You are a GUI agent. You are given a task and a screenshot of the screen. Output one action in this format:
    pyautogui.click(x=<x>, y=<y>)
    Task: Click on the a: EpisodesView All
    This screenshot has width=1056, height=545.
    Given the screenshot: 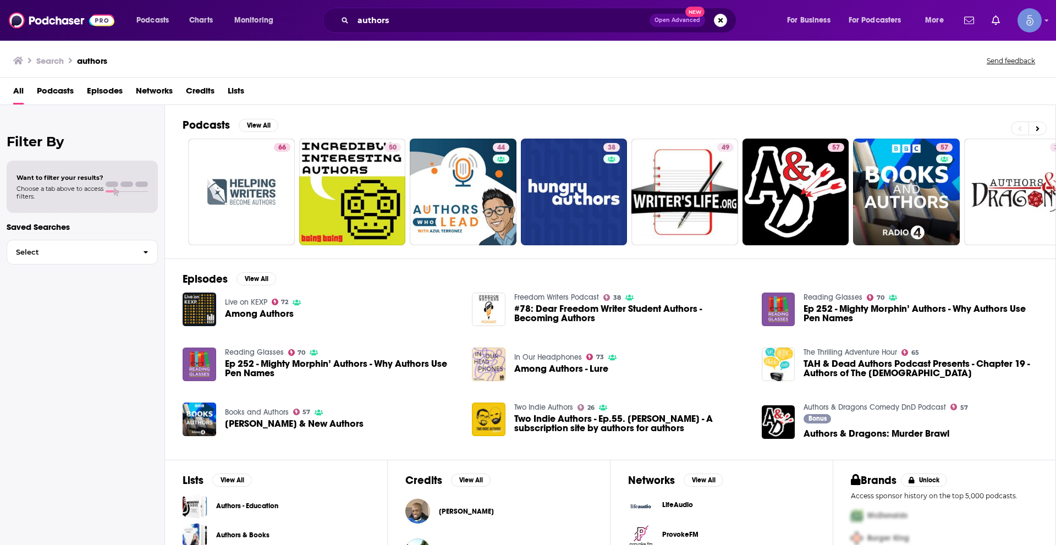 What is the action you would take?
    pyautogui.click(x=229, y=279)
    